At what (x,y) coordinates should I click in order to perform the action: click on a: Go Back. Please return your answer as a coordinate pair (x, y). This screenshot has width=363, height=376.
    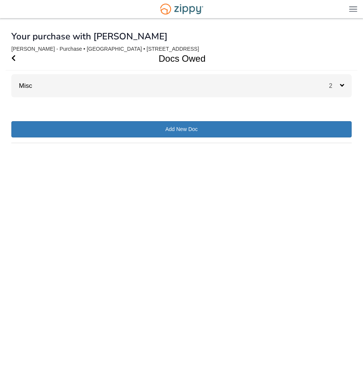
    Looking at the image, I should click on (13, 58).